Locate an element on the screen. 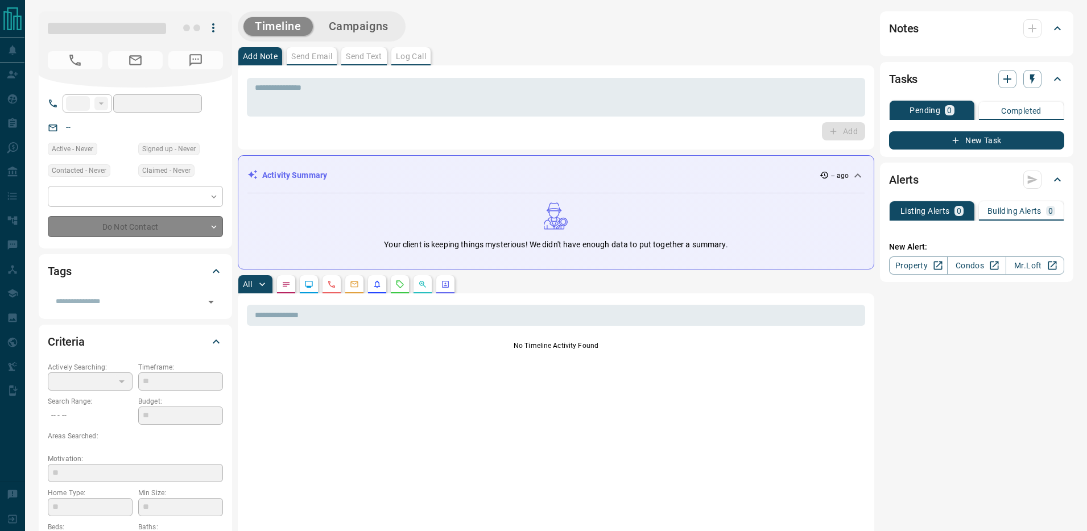 The image size is (1087, 531). h2: Tags is located at coordinates (59, 271).